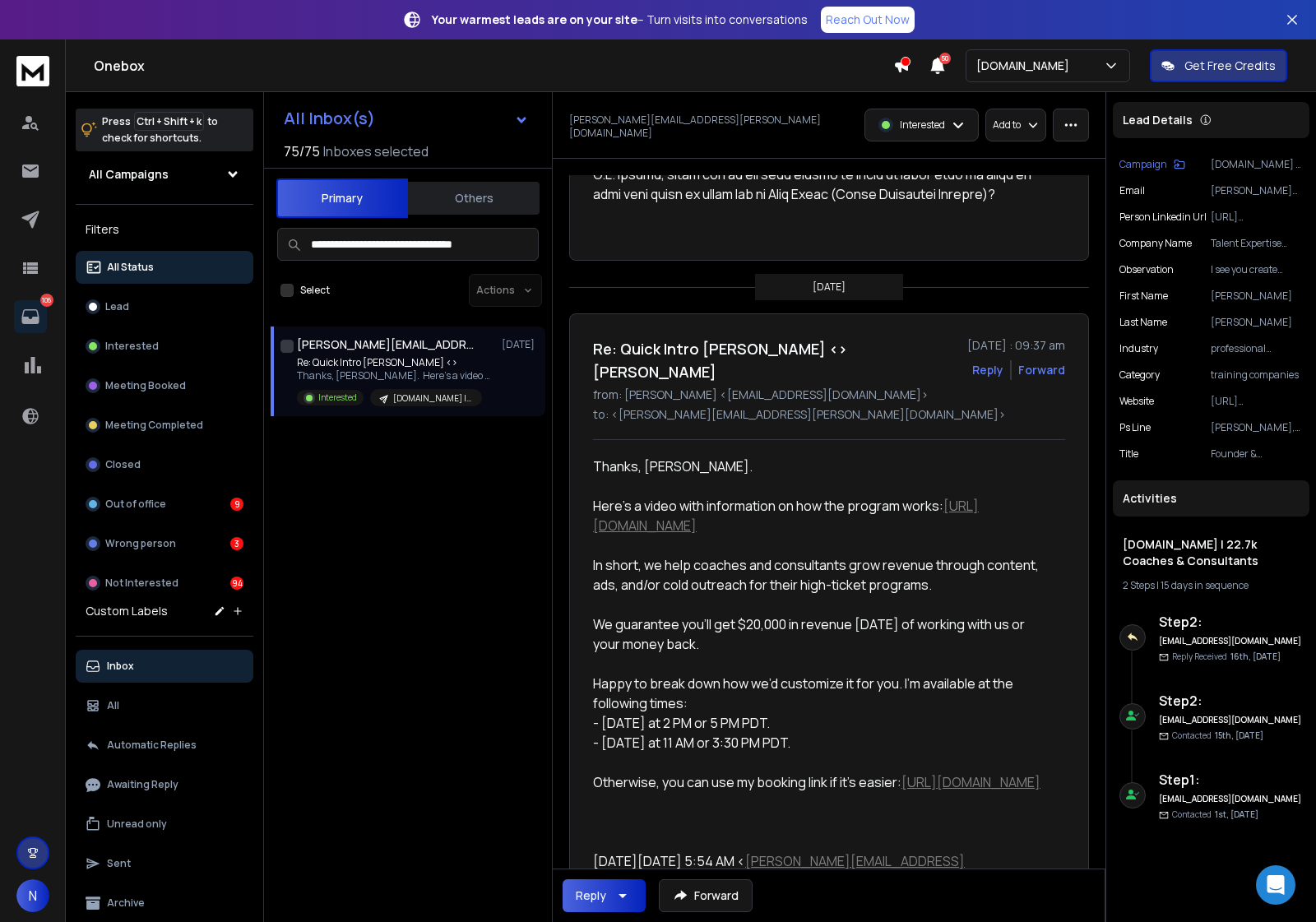 The width and height of the screenshot is (1316, 922). Describe the element at coordinates (118, 863) in the screenshot. I see `p: Sent` at that location.